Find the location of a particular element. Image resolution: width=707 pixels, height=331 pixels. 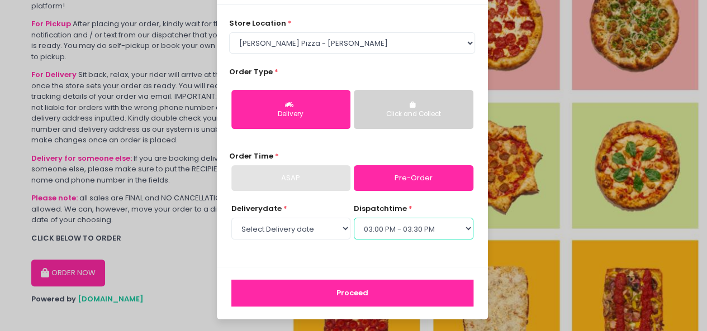

span: Order Type is located at coordinates (251, 72).